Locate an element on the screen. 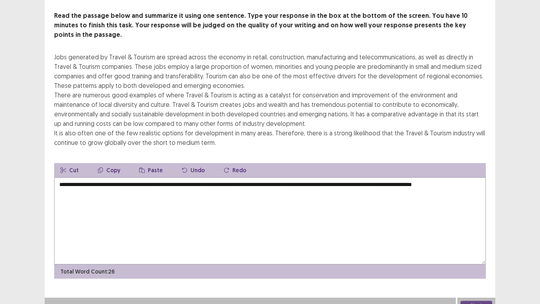 Image resolution: width=540 pixels, height=304 pixels. p: Total Word Count: 26 is located at coordinates (87, 271).